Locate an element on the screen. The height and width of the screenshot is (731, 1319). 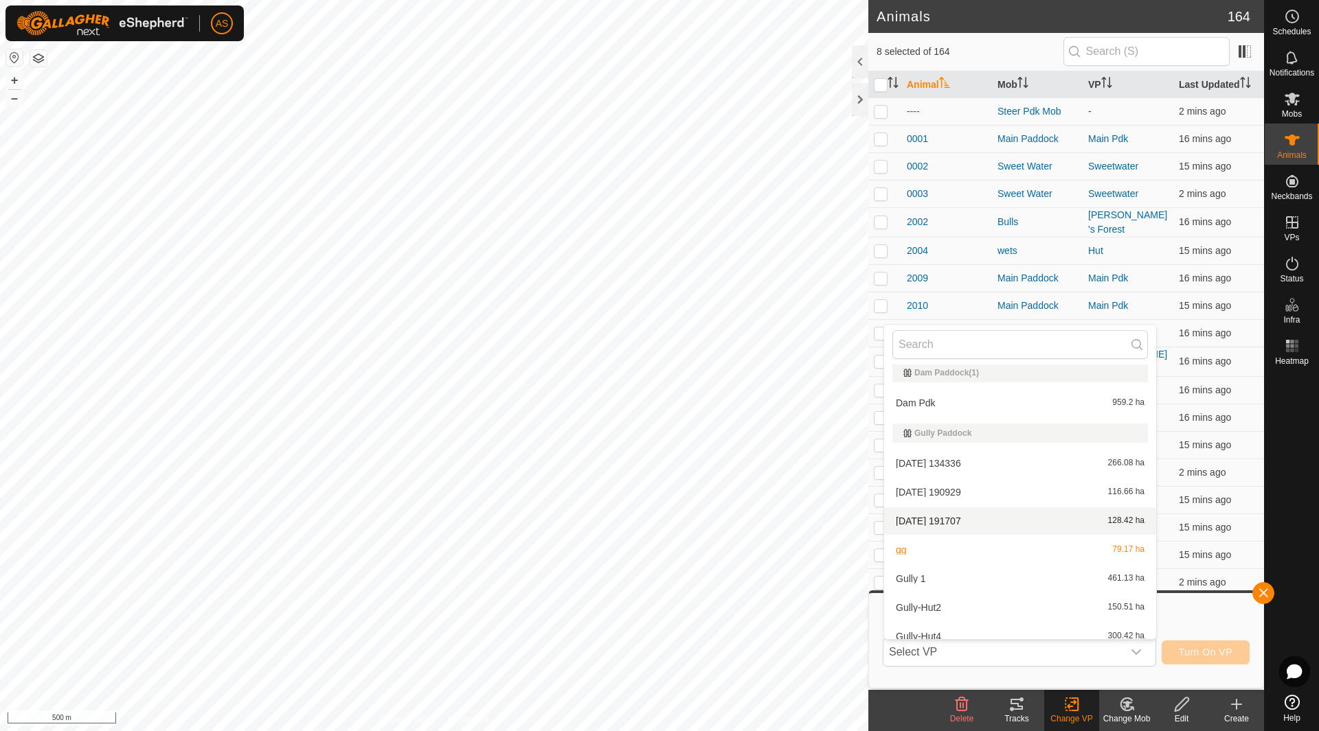
span: Notifications is located at coordinates (1291, 73).